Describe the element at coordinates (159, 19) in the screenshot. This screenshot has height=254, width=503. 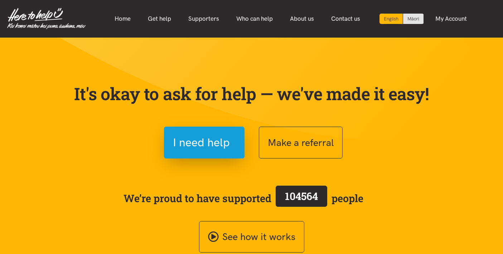
I see `a: Get help` at that location.